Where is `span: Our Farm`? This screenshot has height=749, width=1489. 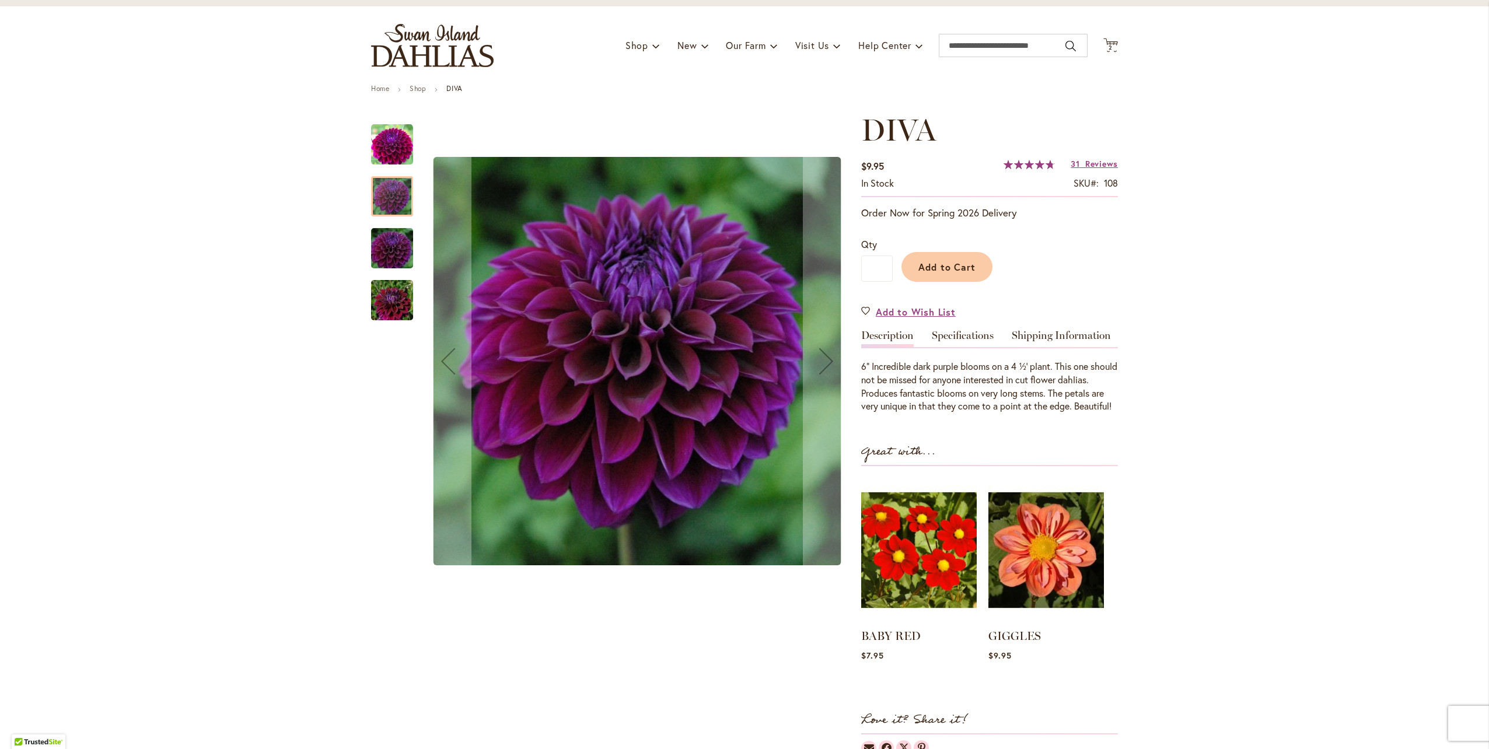
span: Our Farm is located at coordinates (746, 45).